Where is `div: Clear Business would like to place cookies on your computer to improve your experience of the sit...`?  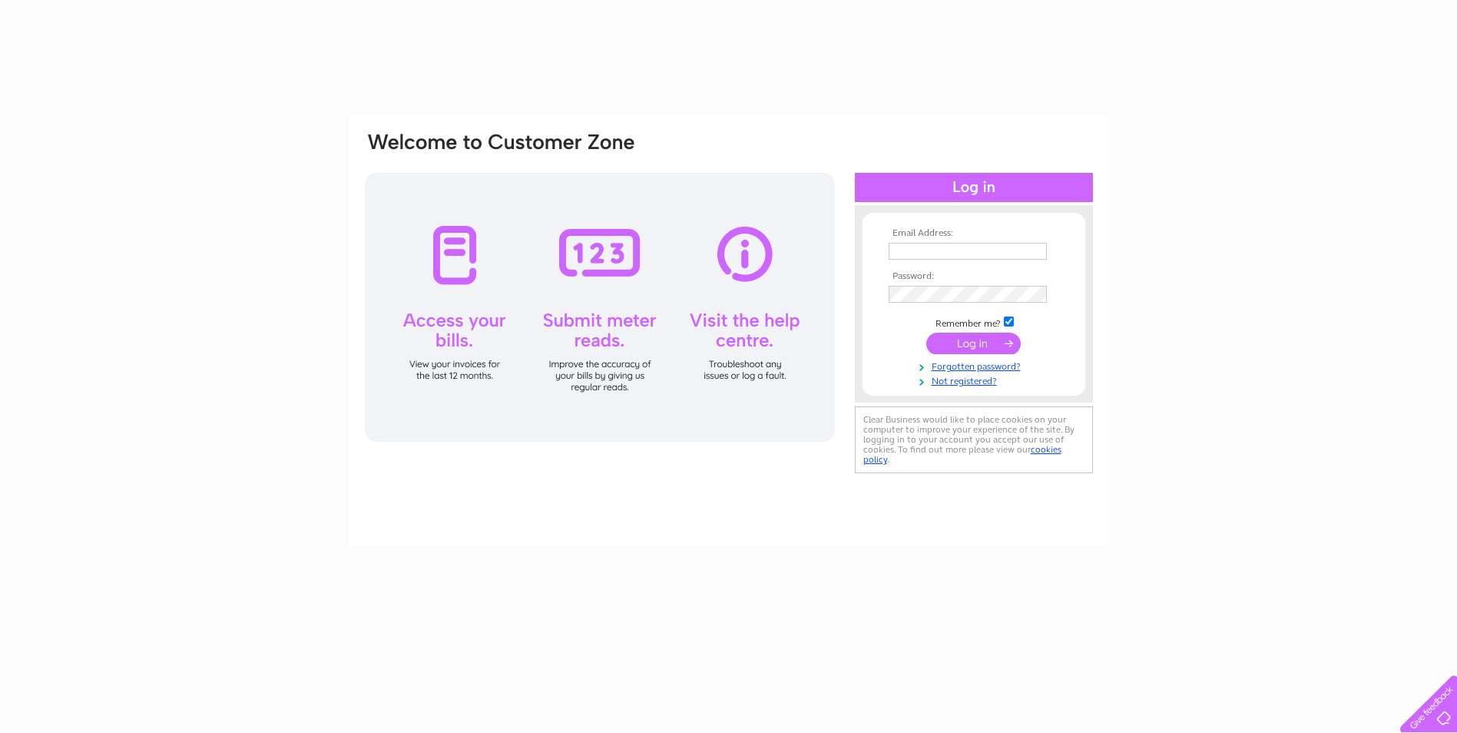
div: Clear Business would like to place cookies on your computer to improve your experience of the sit... is located at coordinates (974, 439).